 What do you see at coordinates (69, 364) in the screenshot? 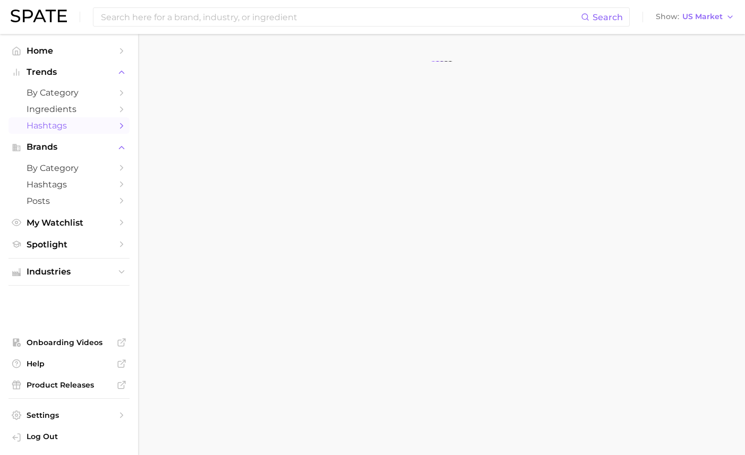
I see `span: Help` at bounding box center [69, 364].